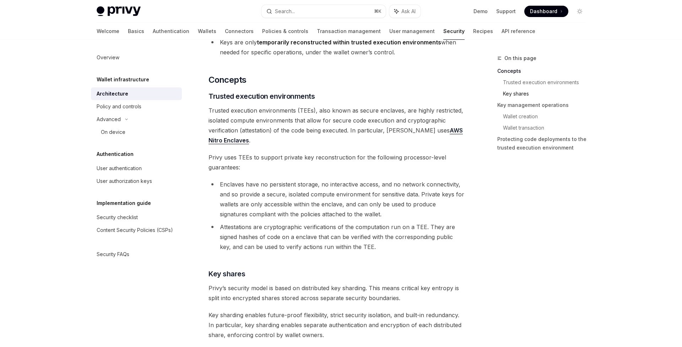 This screenshot has height=347, width=682. I want to click on span: Key shares, so click(227, 274).